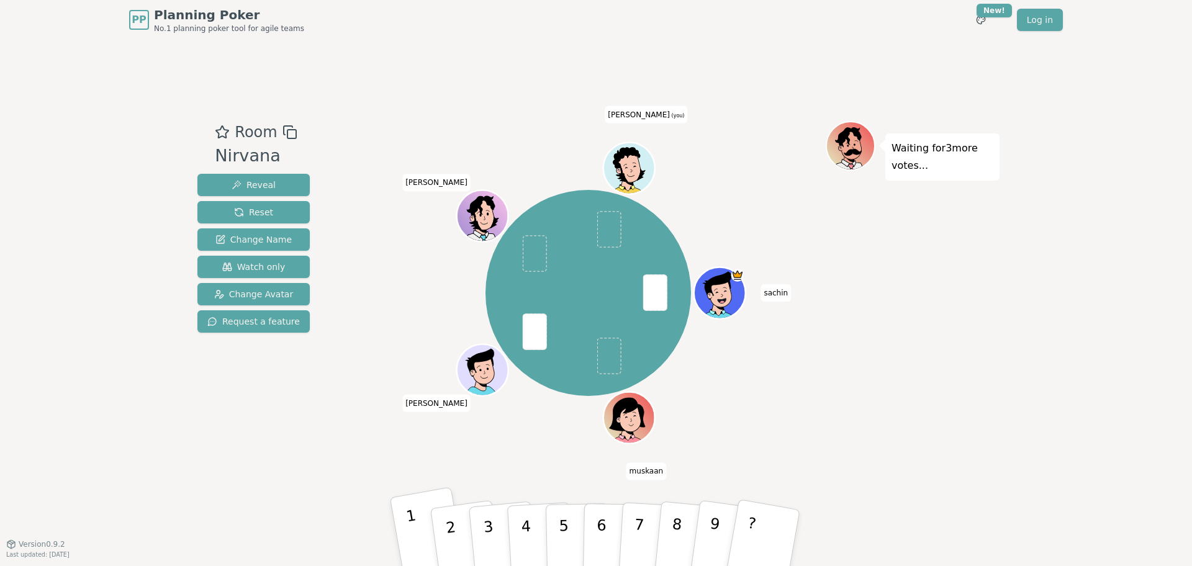 The width and height of the screenshot is (1192, 566). Describe the element at coordinates (42, 545) in the screenshot. I see `span: Version 0.9.2` at that location.